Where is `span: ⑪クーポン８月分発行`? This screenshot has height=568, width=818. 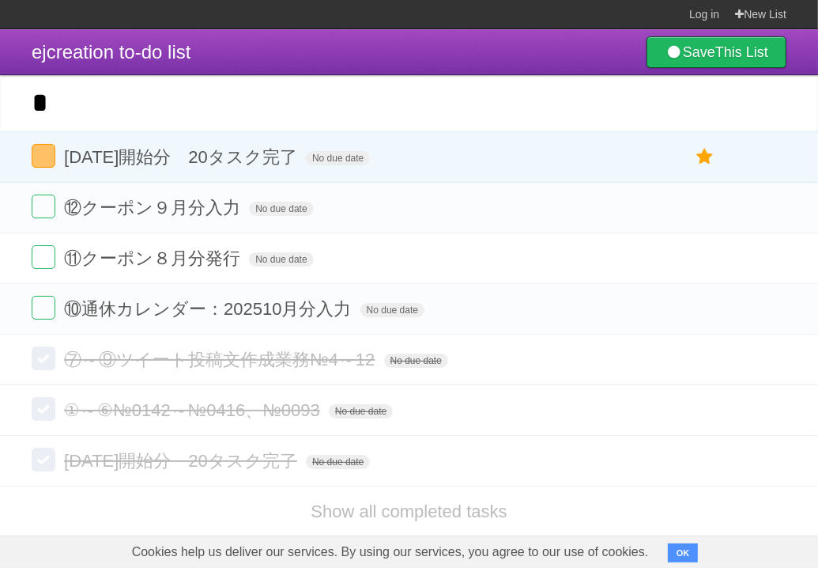
span: ⑪クーポン８月分発行 is located at coordinates (154, 258).